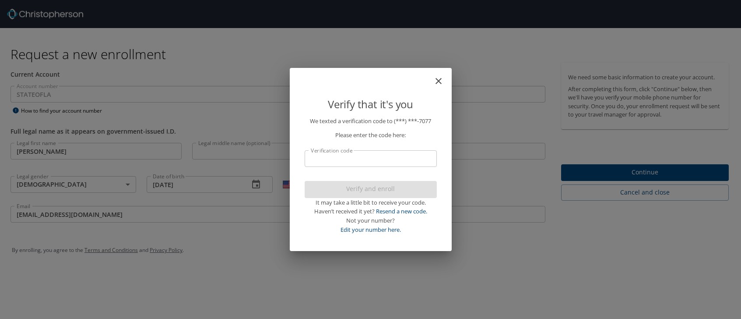 The image size is (741, 319). Describe the element at coordinates (443, 77) in the screenshot. I see `button: close` at that location.